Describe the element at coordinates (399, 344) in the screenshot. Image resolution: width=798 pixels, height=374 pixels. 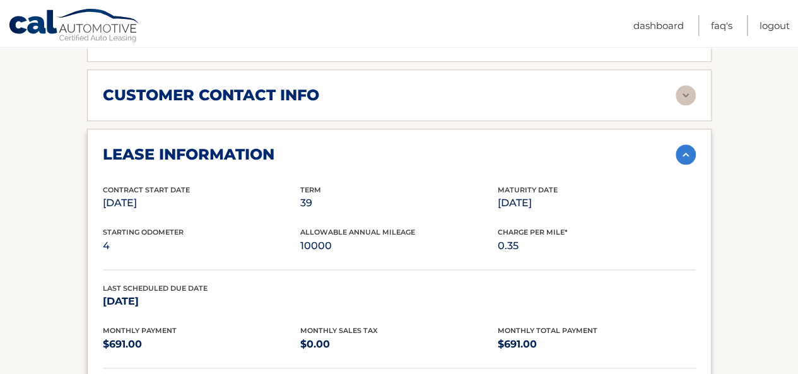
I see `p: $0.00` at that location.